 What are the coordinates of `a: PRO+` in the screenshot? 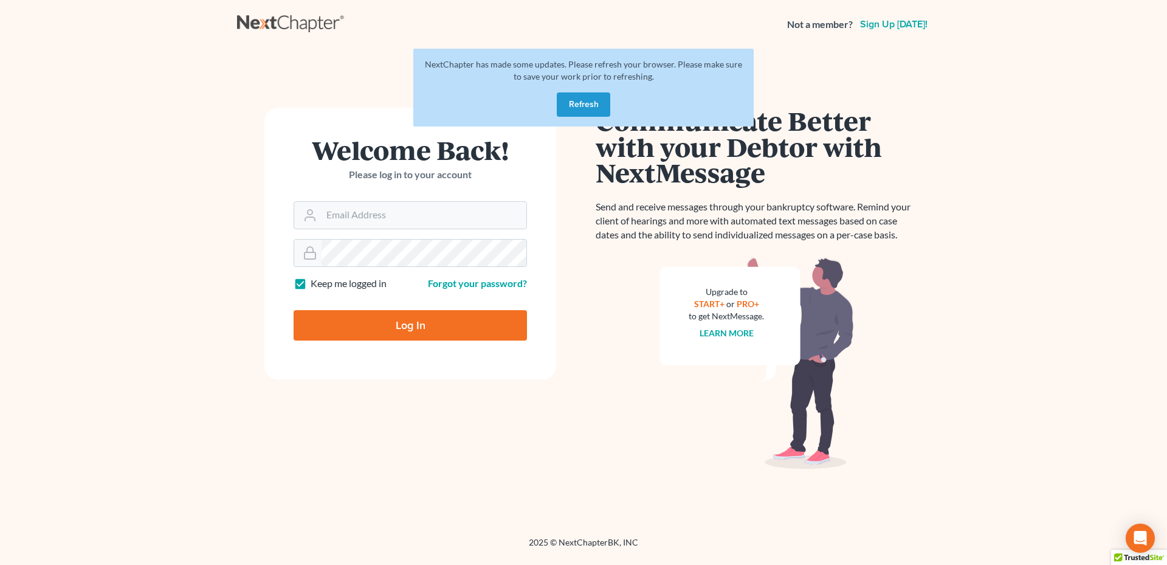 It's located at (747, 303).